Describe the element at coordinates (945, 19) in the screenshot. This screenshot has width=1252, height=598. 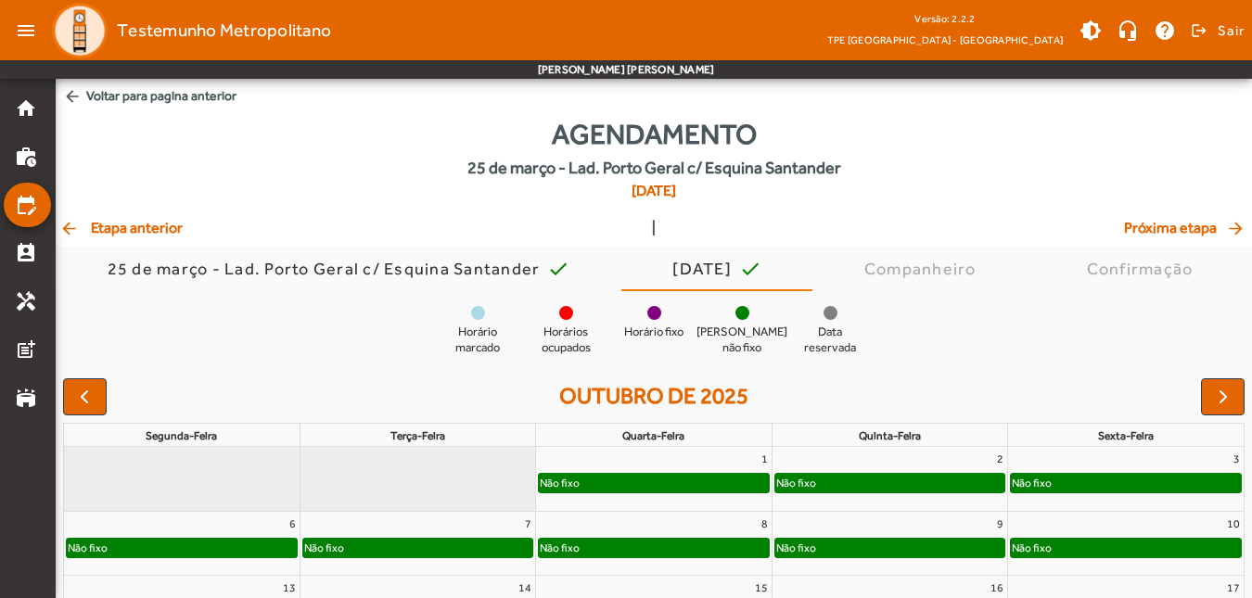
I see `div: Versão: 2.2.2` at that location.